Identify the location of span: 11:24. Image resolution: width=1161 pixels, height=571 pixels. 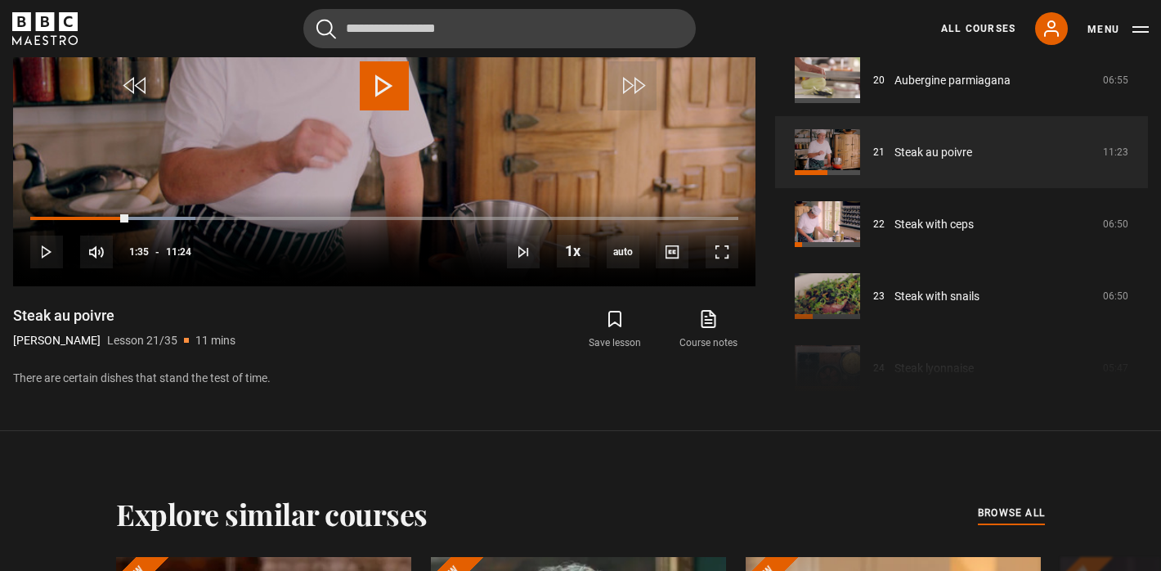
(178, 252).